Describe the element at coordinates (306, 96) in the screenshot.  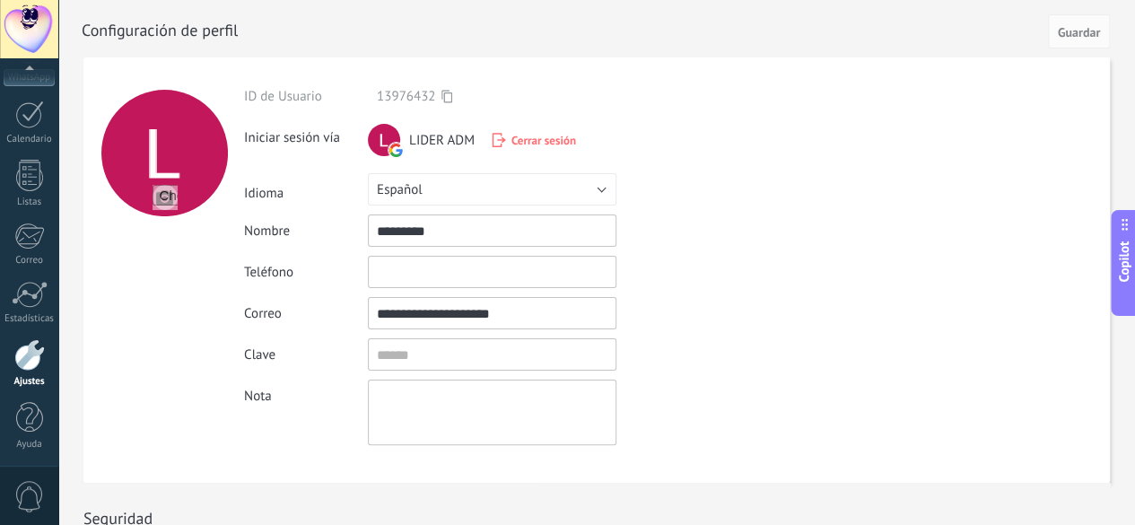
I see `div: ID de Usuario` at that location.